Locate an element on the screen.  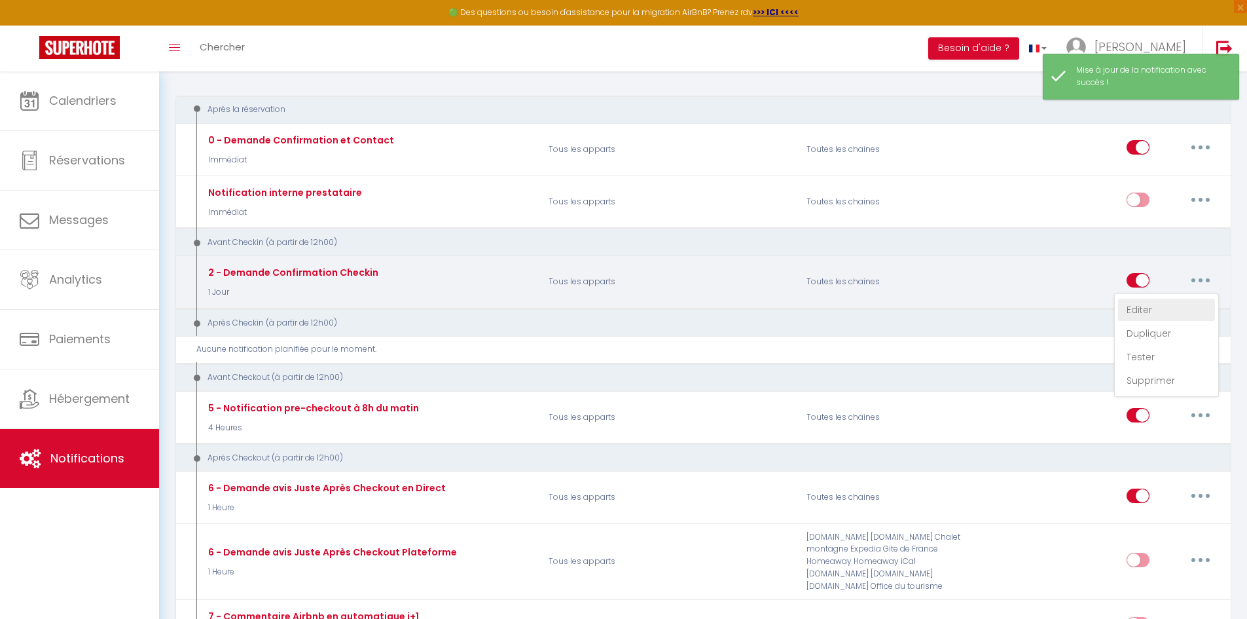
img: Super Booking is located at coordinates (79, 47).